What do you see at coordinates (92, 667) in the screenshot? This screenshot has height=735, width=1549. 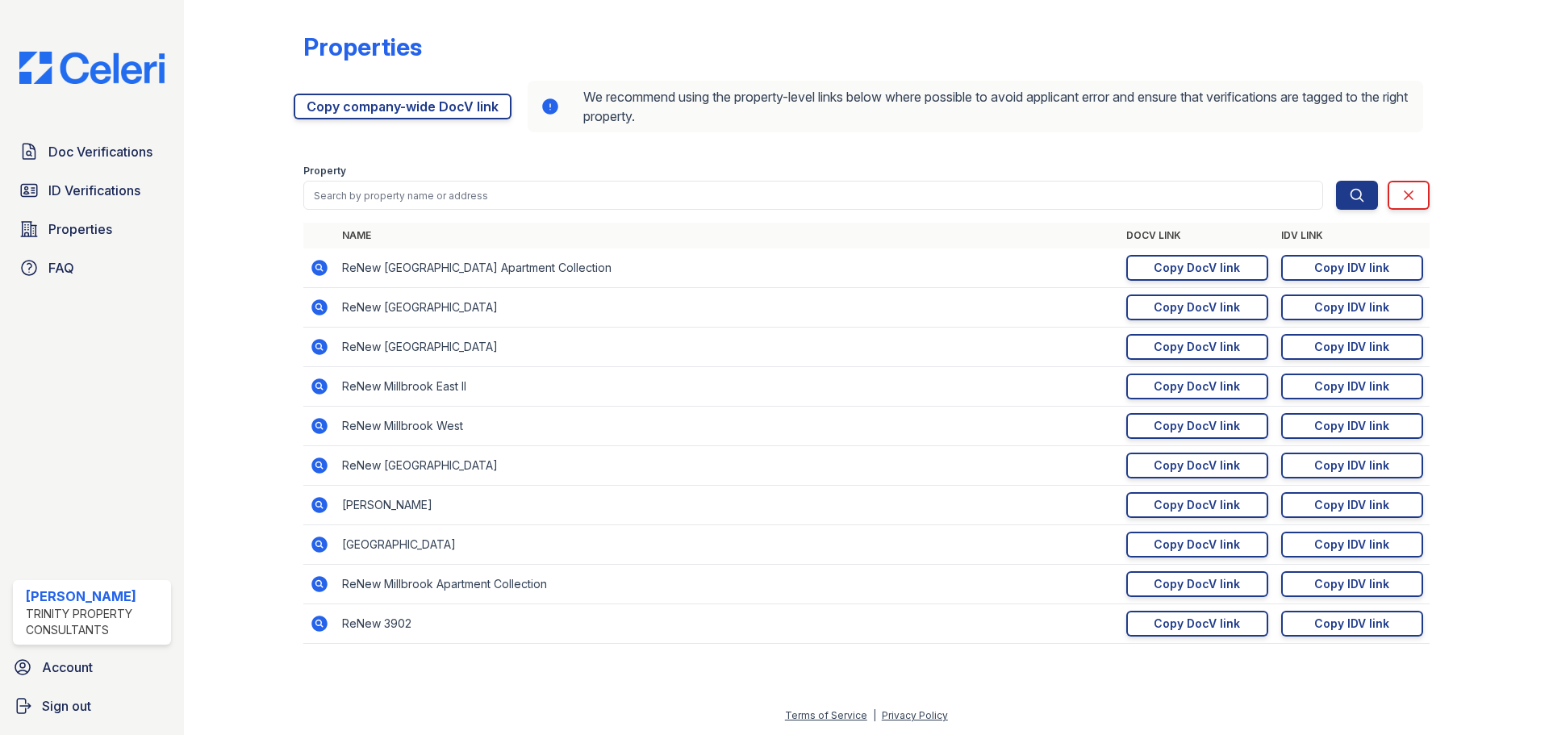 I see `a: Account` at bounding box center [92, 667].